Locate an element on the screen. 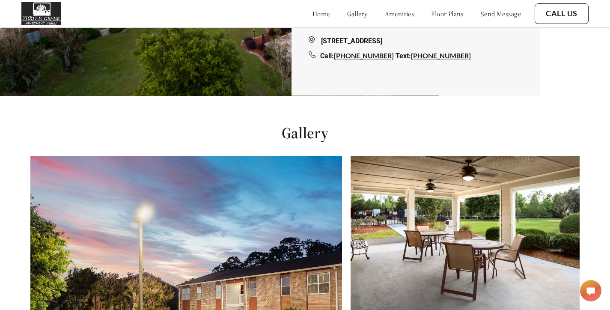 The image size is (610, 310). button: Call Us is located at coordinates (561, 14).